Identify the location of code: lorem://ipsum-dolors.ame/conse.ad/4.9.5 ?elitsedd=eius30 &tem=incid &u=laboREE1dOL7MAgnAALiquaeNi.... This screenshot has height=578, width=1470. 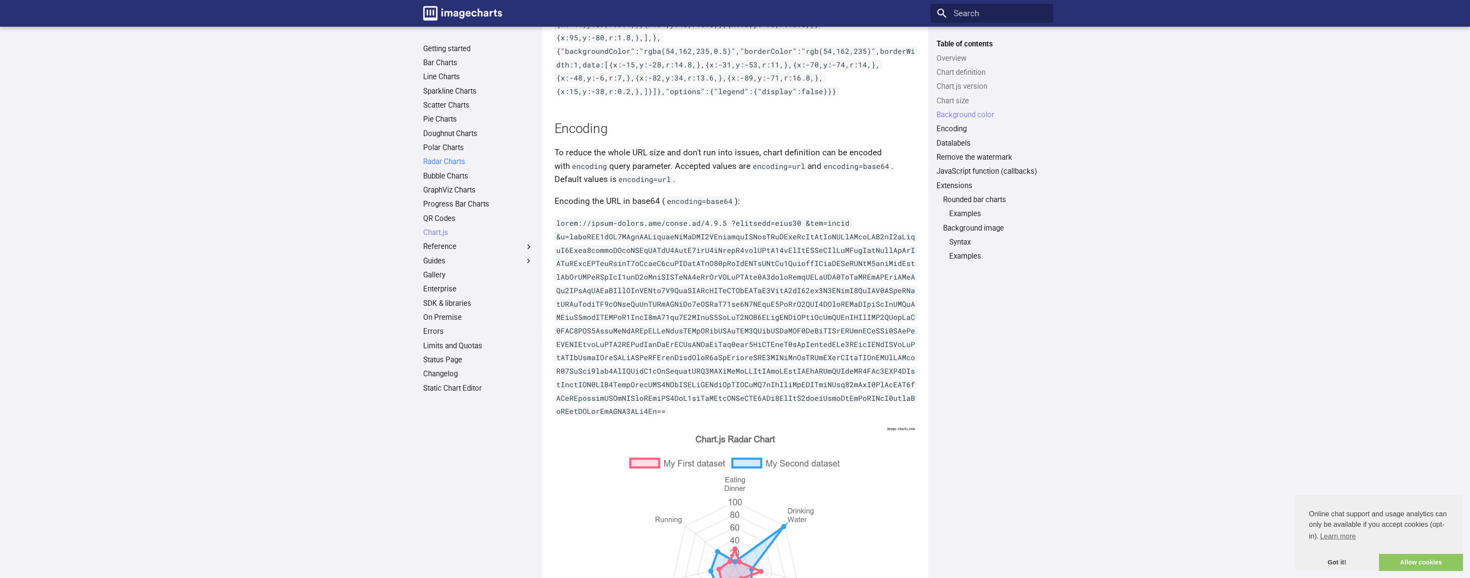
(736, 317).